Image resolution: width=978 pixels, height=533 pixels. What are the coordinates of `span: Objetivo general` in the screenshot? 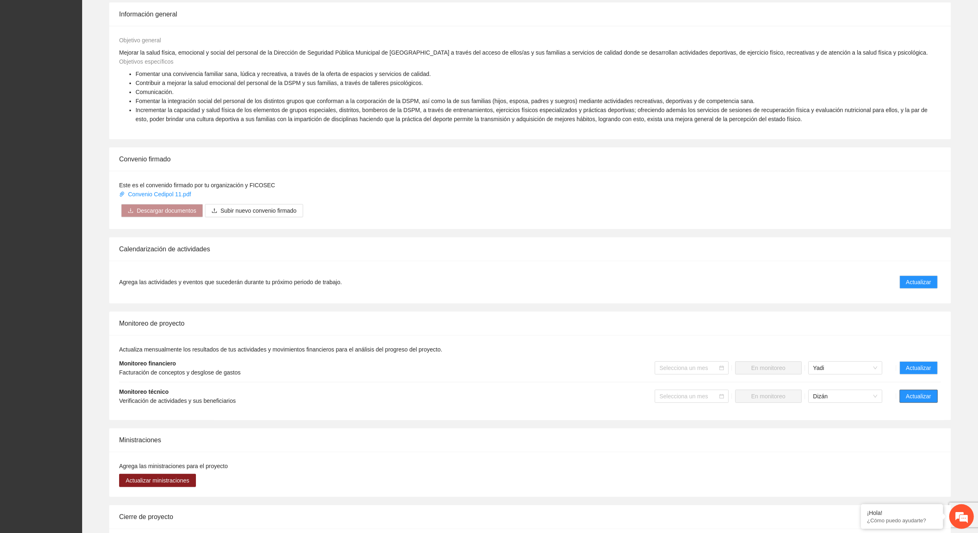 It's located at (140, 40).